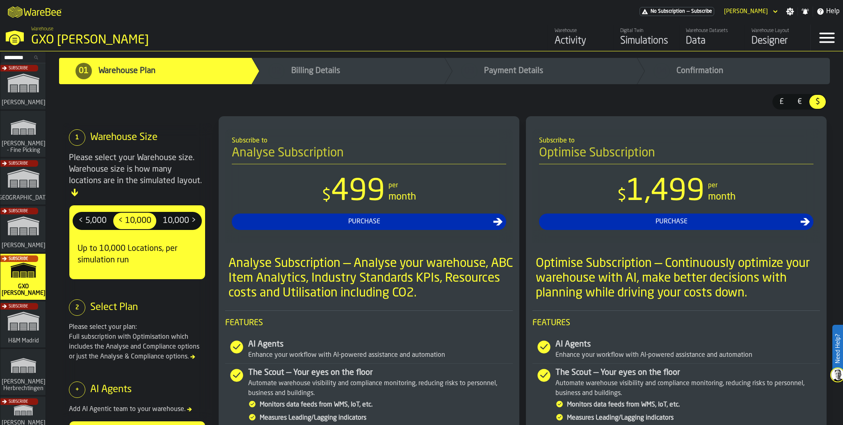 The image size is (843, 425). What do you see at coordinates (277, 71) in the screenshot?
I see `span: 02` at bounding box center [277, 71].